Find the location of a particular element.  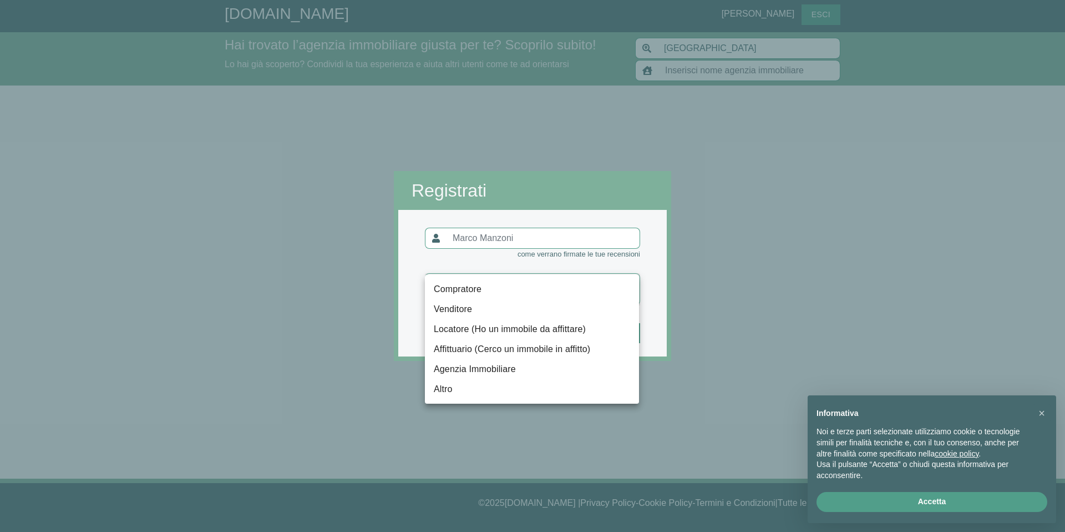

h2: Informativa is located at coordinates (923, 413).